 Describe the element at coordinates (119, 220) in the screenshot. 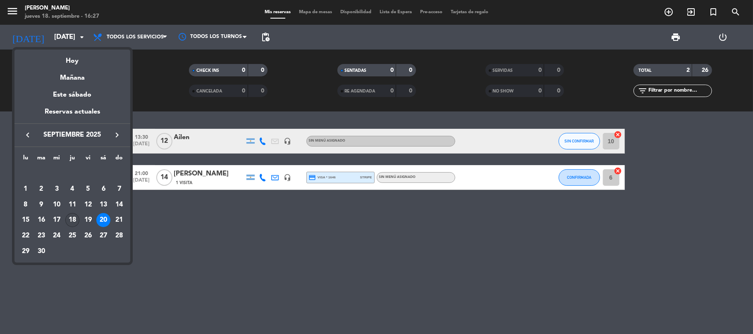

I see `div: 21` at that location.